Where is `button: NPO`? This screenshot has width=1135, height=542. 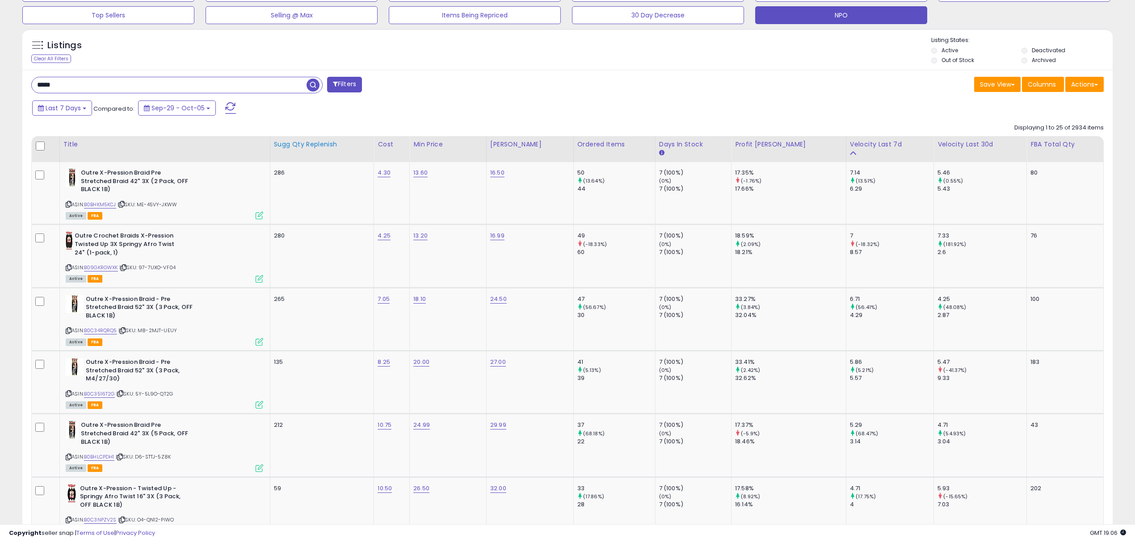
button: NPO is located at coordinates (841, 15).